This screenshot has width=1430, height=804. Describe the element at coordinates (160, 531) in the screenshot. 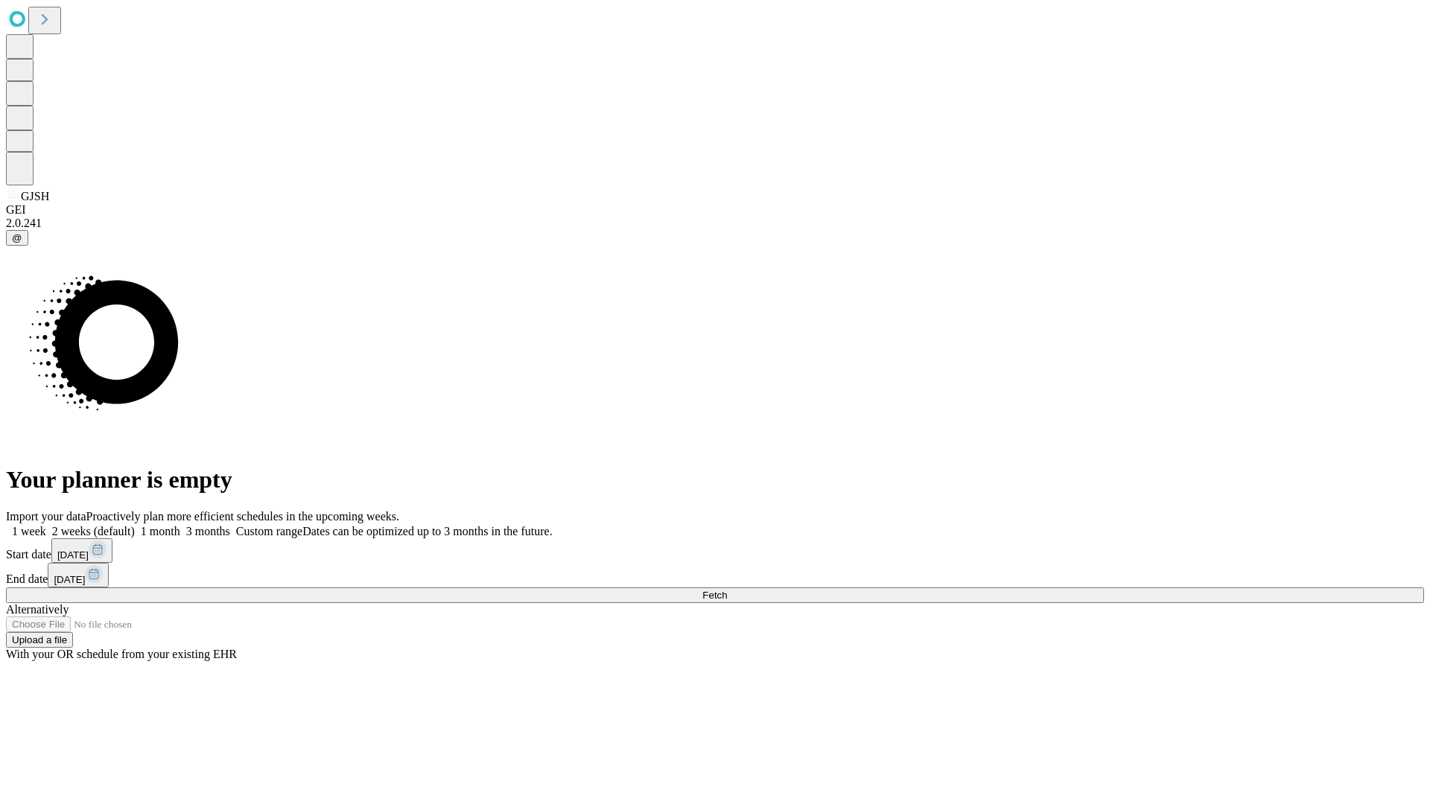

I see `span: 1 month` at that location.